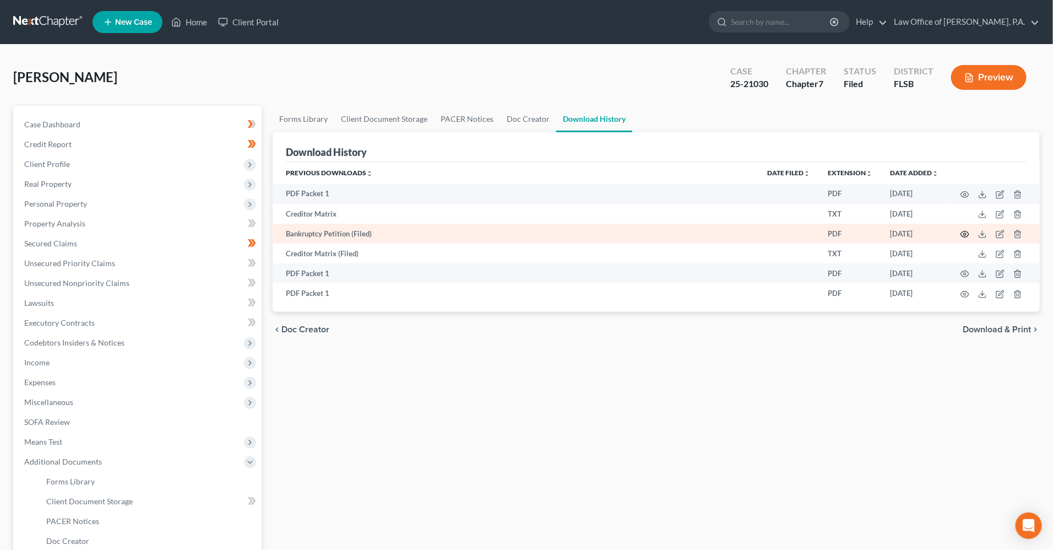 The height and width of the screenshot is (550, 1053). I want to click on a: Home, so click(189, 22).